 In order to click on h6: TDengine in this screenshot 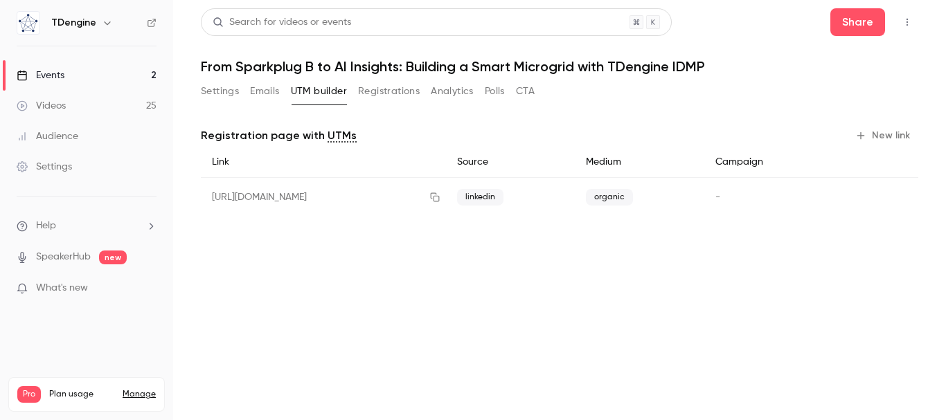, I will do `click(73, 23)`.